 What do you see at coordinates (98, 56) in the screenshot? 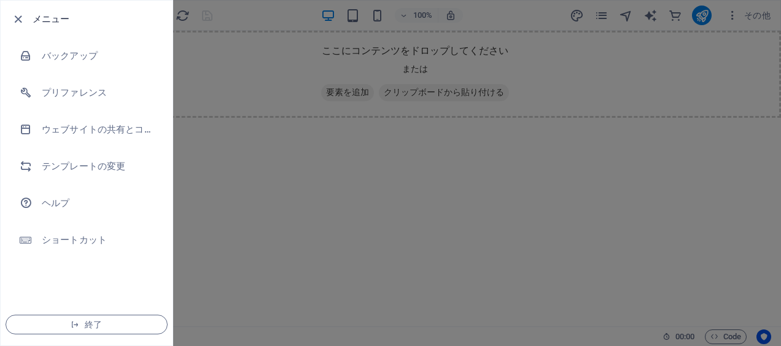
I see `h6: バックアップ` at bounding box center [98, 56].